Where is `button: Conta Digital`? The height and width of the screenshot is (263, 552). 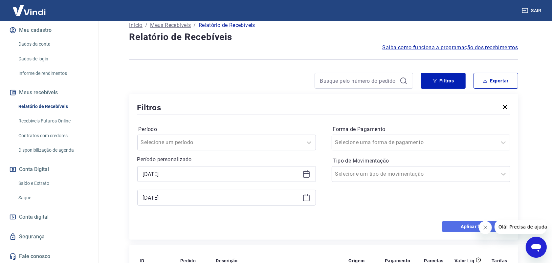 button: Conta Digital is located at coordinates (49, 170).